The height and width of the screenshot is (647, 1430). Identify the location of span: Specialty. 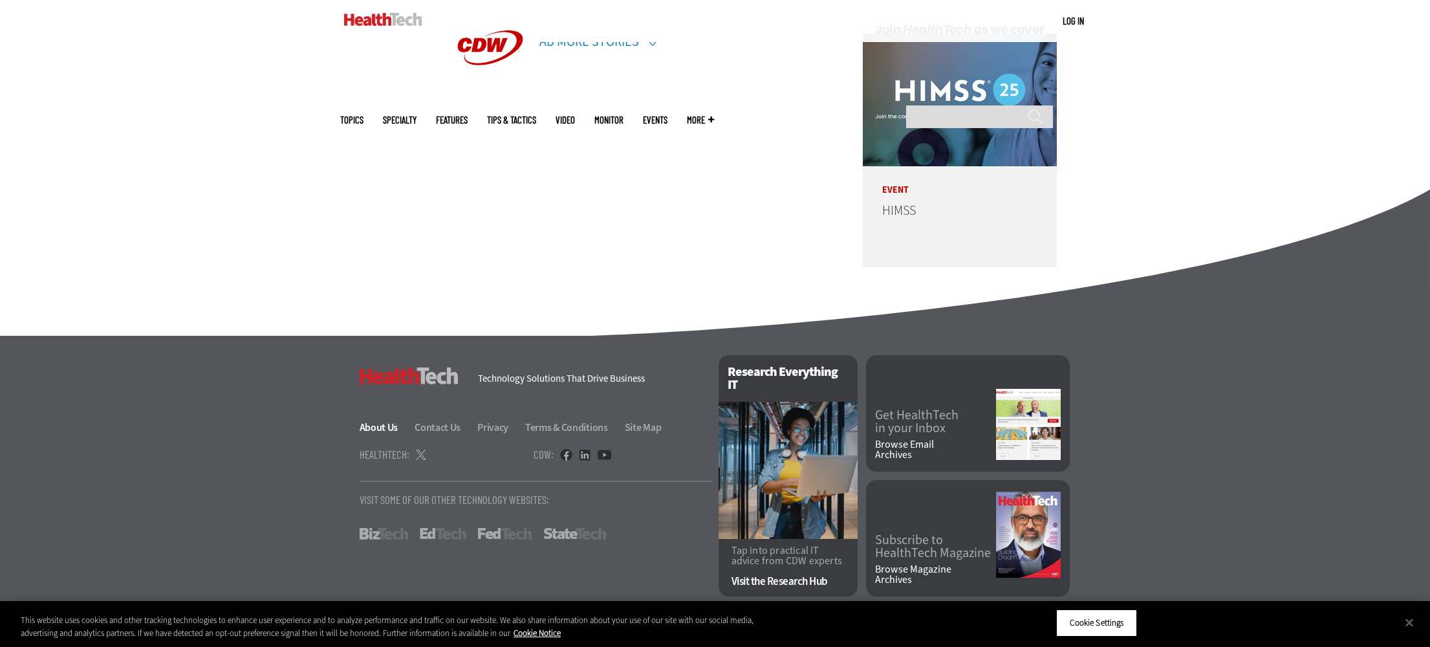
(400, 120).